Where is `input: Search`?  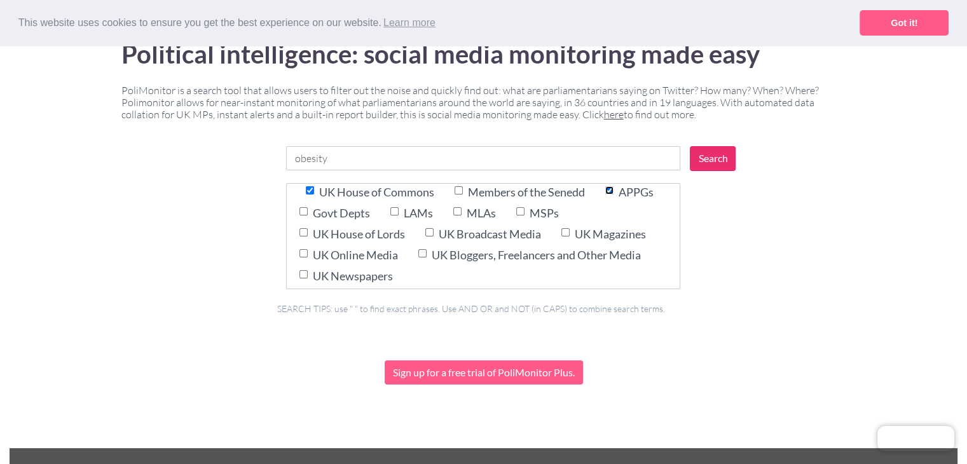
input: Search is located at coordinates (713, 158).